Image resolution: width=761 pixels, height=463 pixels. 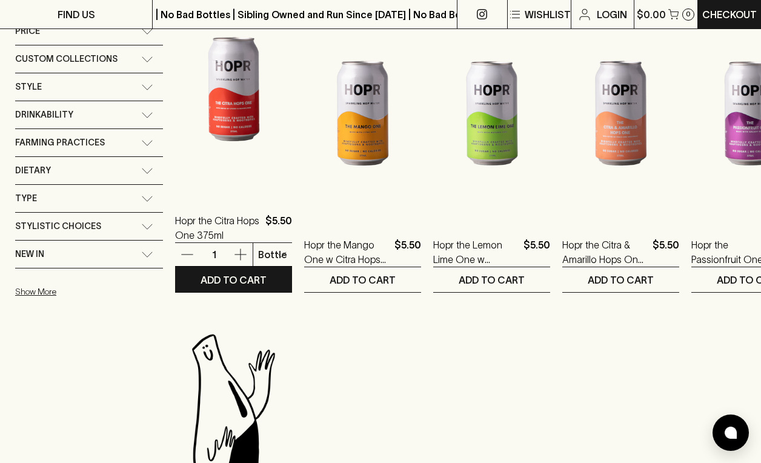 What do you see at coordinates (476, 252) in the screenshot?
I see `p: Hopr the Lemon Lime One w Motueka Hops 375ml` at bounding box center [476, 252].